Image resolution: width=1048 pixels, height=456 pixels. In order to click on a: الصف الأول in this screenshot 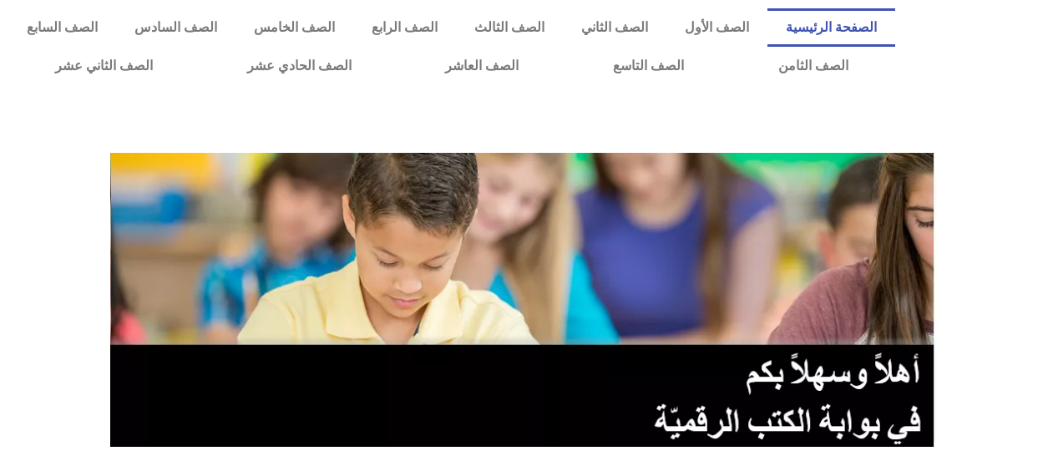, I will do `click(716, 28)`.